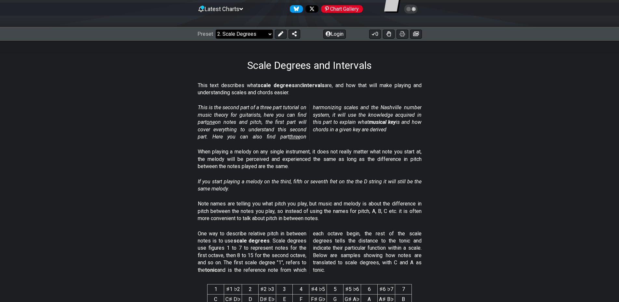  I want to click on a: Follow #fretflip at X, so click(311, 9).